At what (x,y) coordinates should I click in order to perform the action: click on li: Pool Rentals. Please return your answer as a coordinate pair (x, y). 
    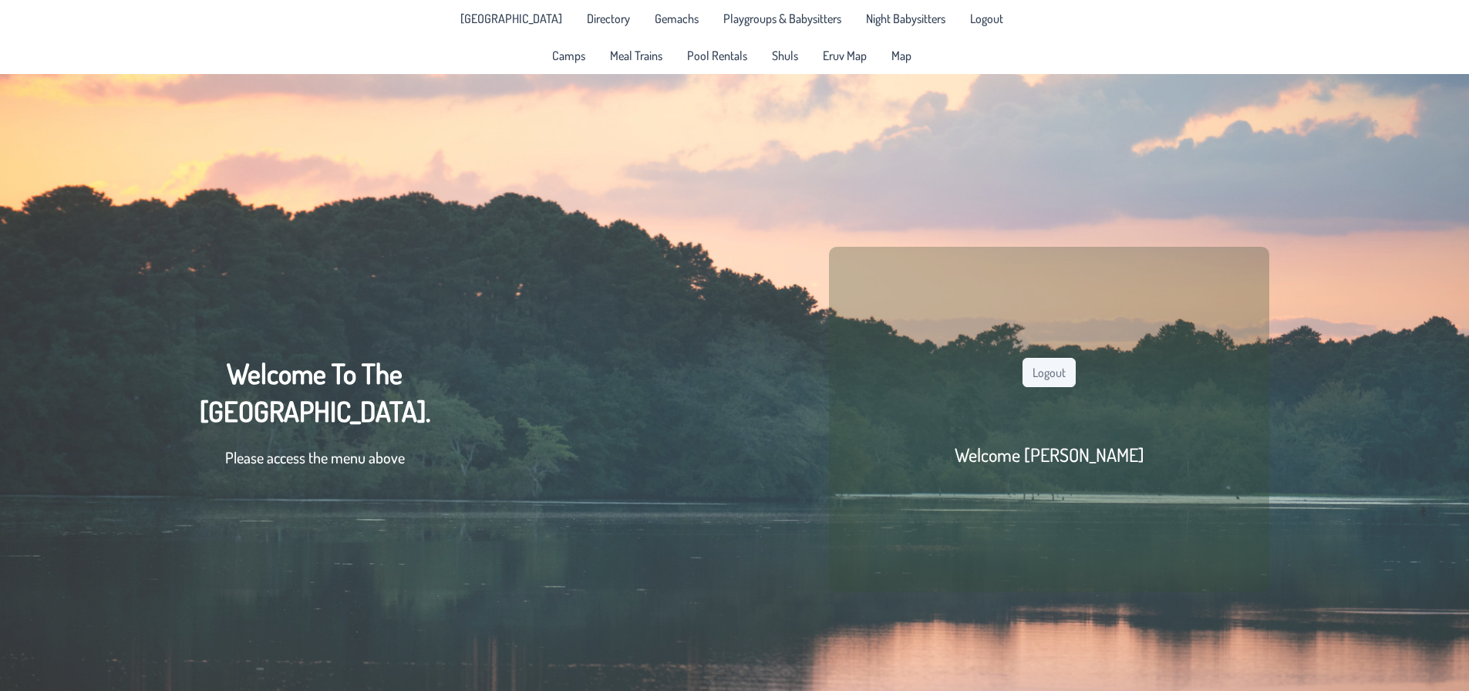
    Looking at the image, I should click on (717, 56).